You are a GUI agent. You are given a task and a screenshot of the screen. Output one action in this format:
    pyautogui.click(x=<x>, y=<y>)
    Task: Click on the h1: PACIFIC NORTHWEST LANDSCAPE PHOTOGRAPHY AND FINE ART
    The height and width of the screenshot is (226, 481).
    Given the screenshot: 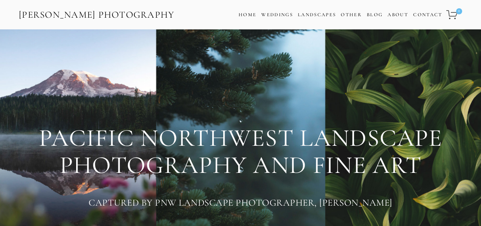 What is the action you would take?
    pyautogui.click(x=241, y=152)
    